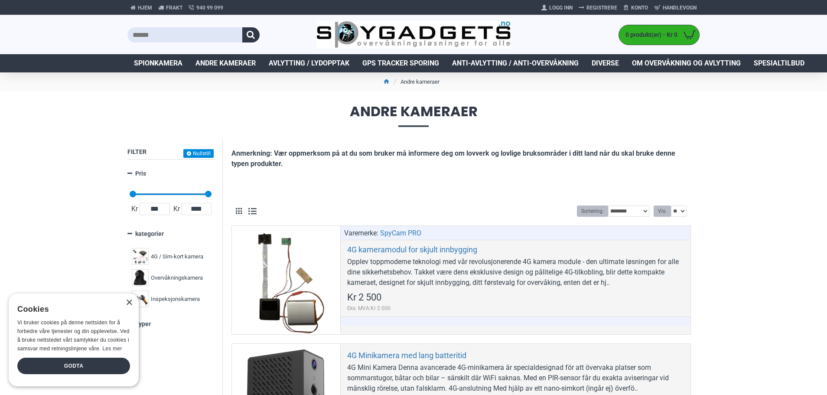 Image resolution: width=827 pixels, height=395 pixels. What do you see at coordinates (680, 8) in the screenshot?
I see `span: Handlevogn` at bounding box center [680, 8].